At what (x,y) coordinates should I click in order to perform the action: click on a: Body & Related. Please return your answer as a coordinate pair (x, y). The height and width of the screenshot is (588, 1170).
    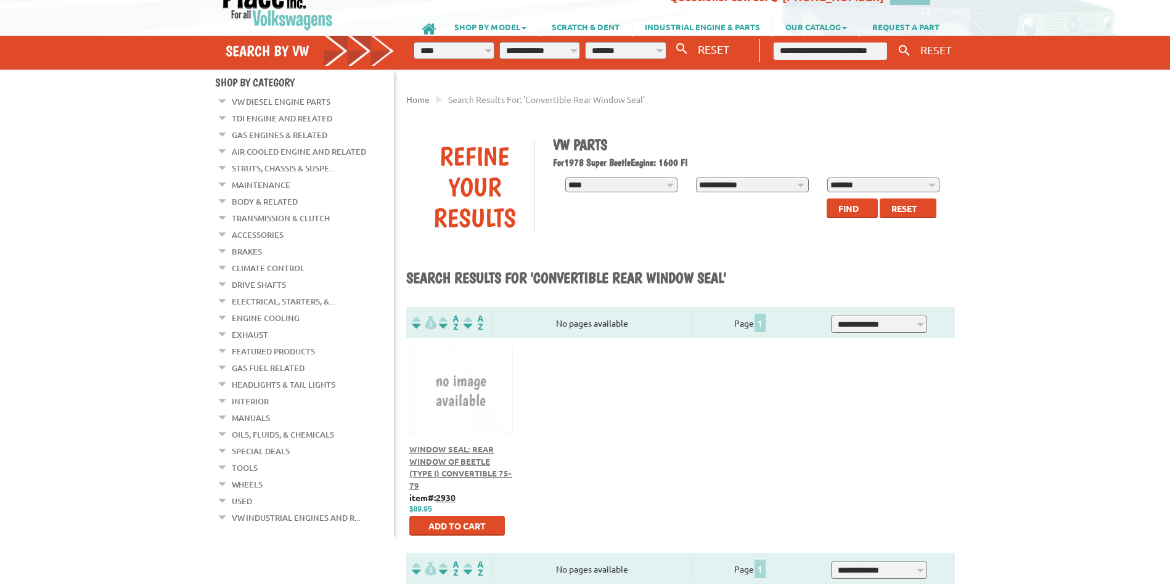
    Looking at the image, I should click on (264, 201).